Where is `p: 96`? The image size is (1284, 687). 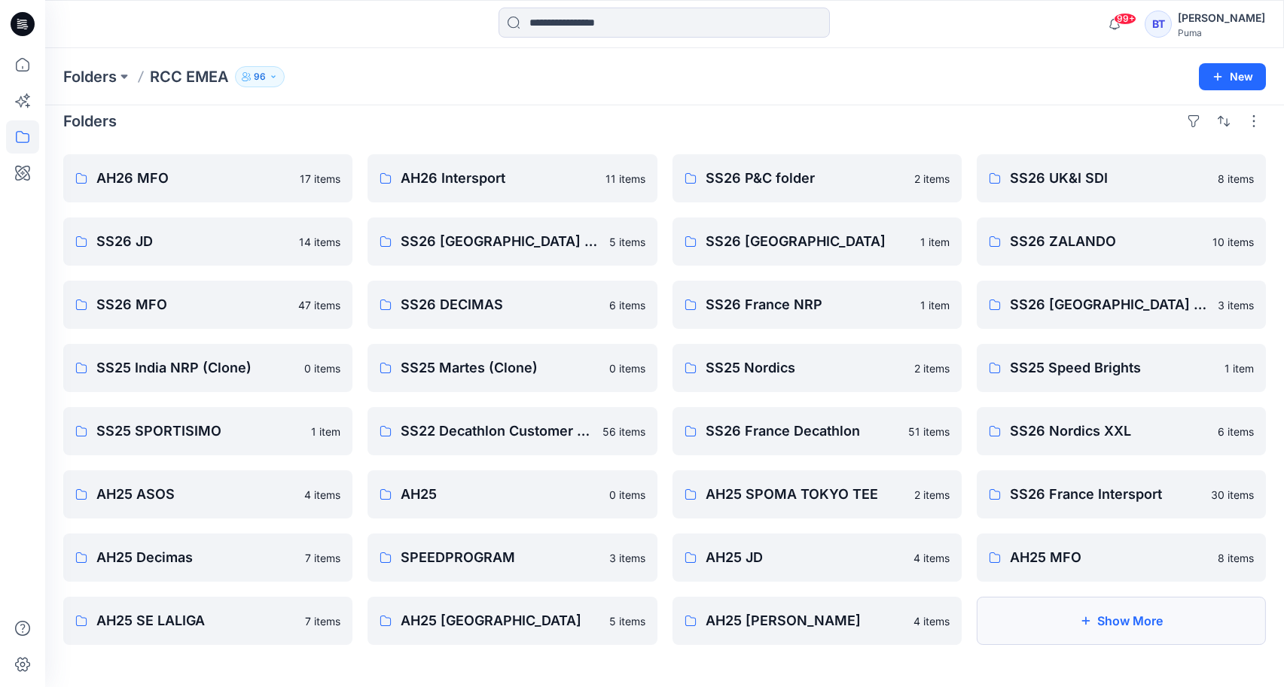
p: 96 is located at coordinates (260, 77).